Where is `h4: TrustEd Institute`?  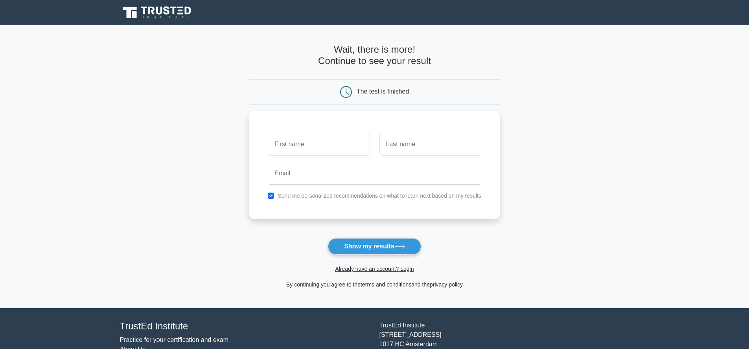
h4: TrustEd Institute is located at coordinates (245, 326).